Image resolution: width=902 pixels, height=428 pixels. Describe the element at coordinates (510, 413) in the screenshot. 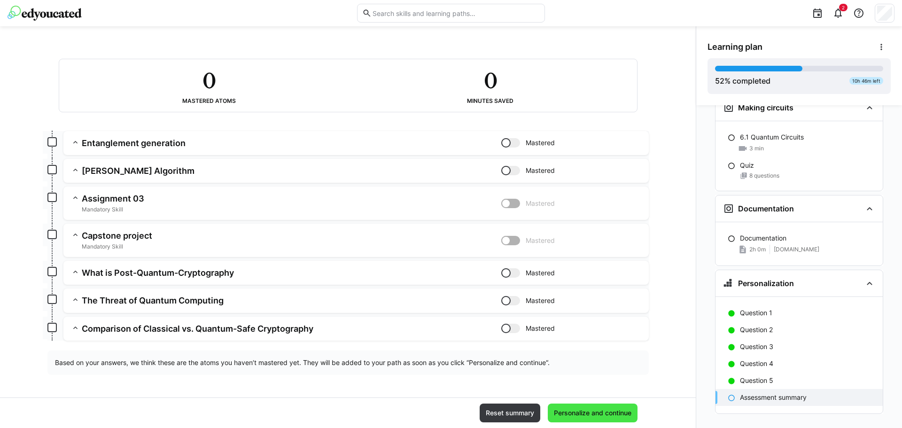

I see `button: Reset summary` at that location.